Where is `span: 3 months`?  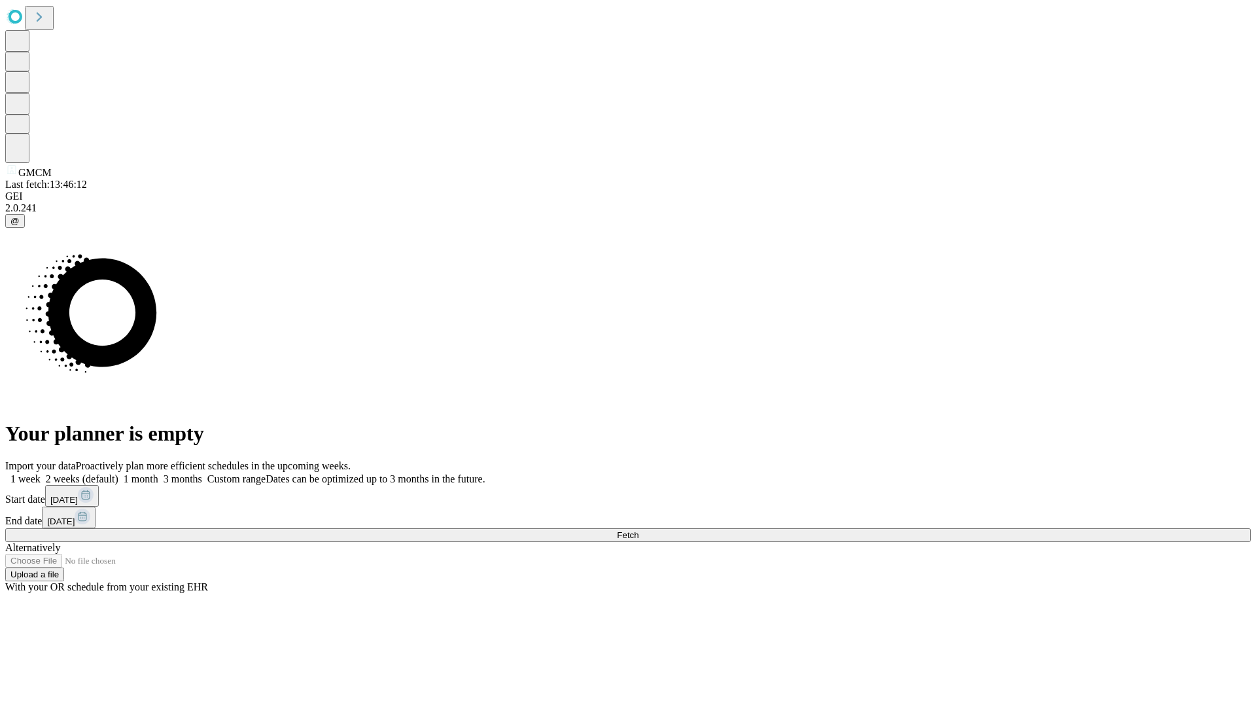 span: 3 months is located at coordinates (183, 478).